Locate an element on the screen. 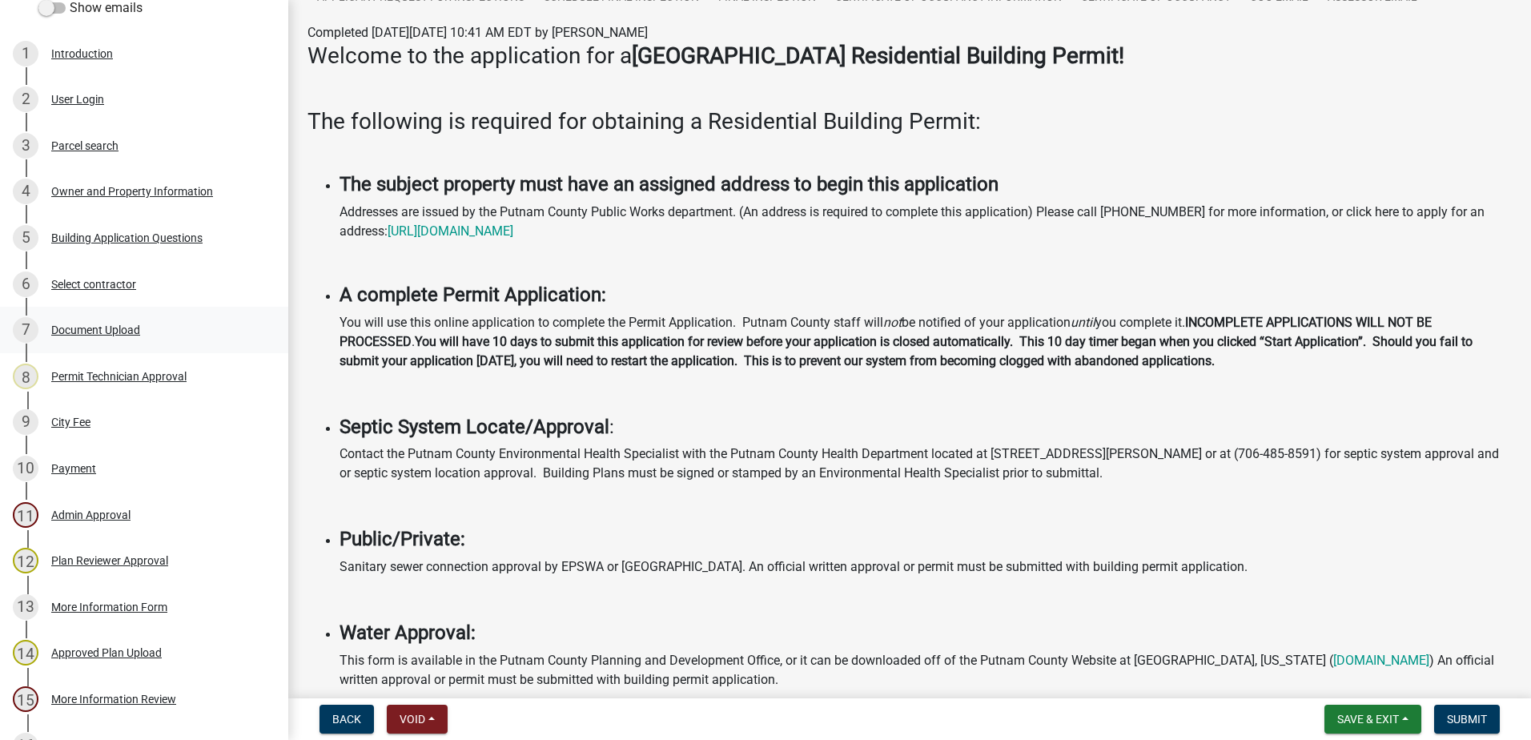 The width and height of the screenshot is (1531, 740). p: Addresses are issued by the Putnam County Public Works department. (An address is required to com... is located at coordinates (926, 222).